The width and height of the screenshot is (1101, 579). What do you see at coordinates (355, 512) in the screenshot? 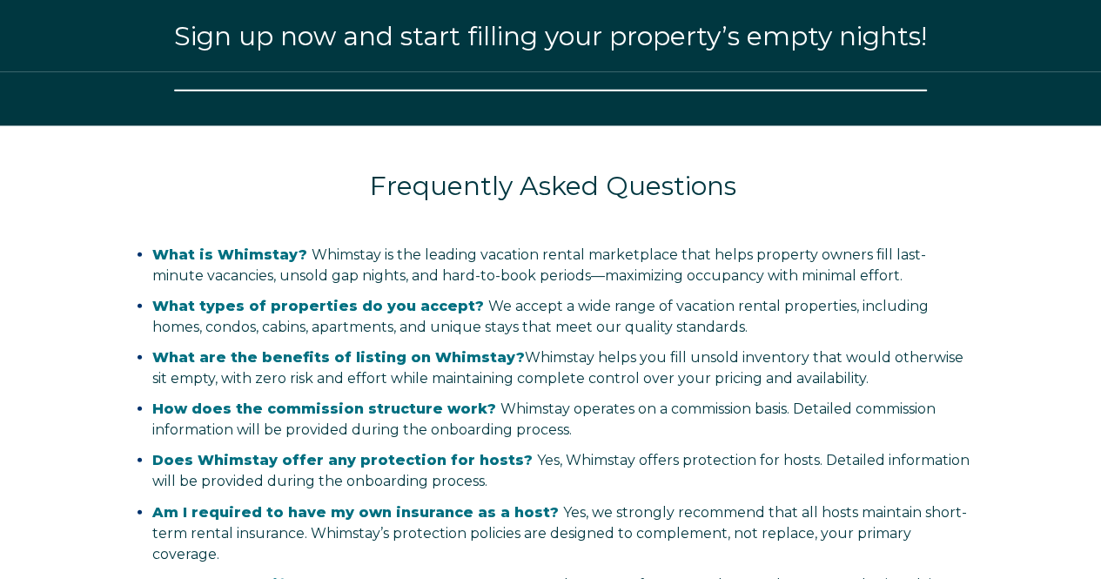
I see `span: Am I required to have my own insurance as a host?` at bounding box center [355, 512].